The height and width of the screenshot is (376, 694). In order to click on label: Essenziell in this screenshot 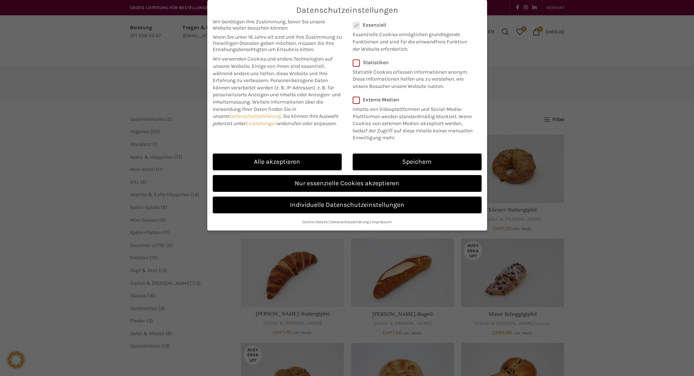, I will do `click(412, 25)`.